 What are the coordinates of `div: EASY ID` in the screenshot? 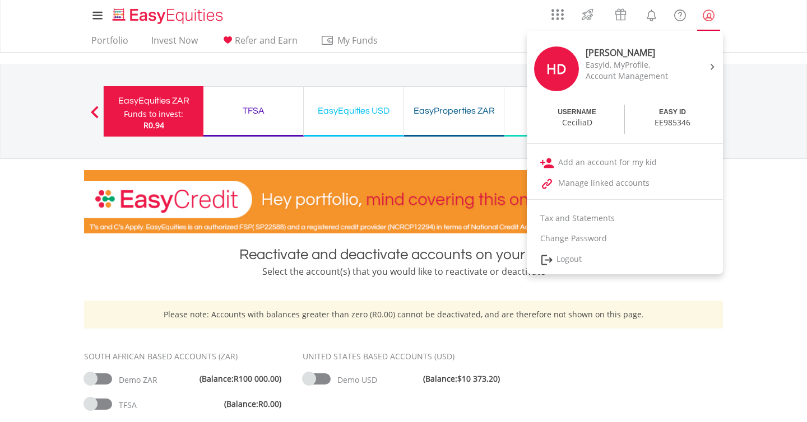 It's located at (672, 112).